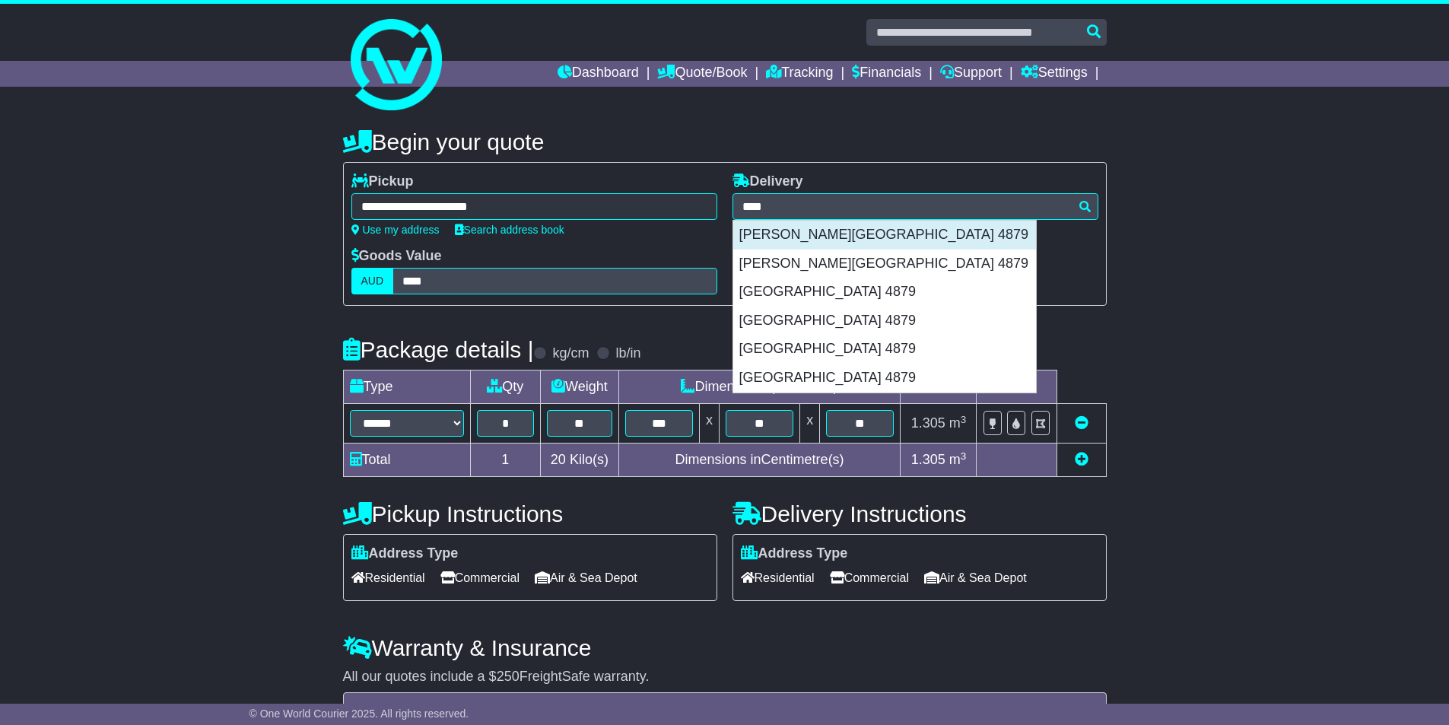  What do you see at coordinates (627, 354) in the screenshot?
I see `label: lb/in` at bounding box center [627, 354].